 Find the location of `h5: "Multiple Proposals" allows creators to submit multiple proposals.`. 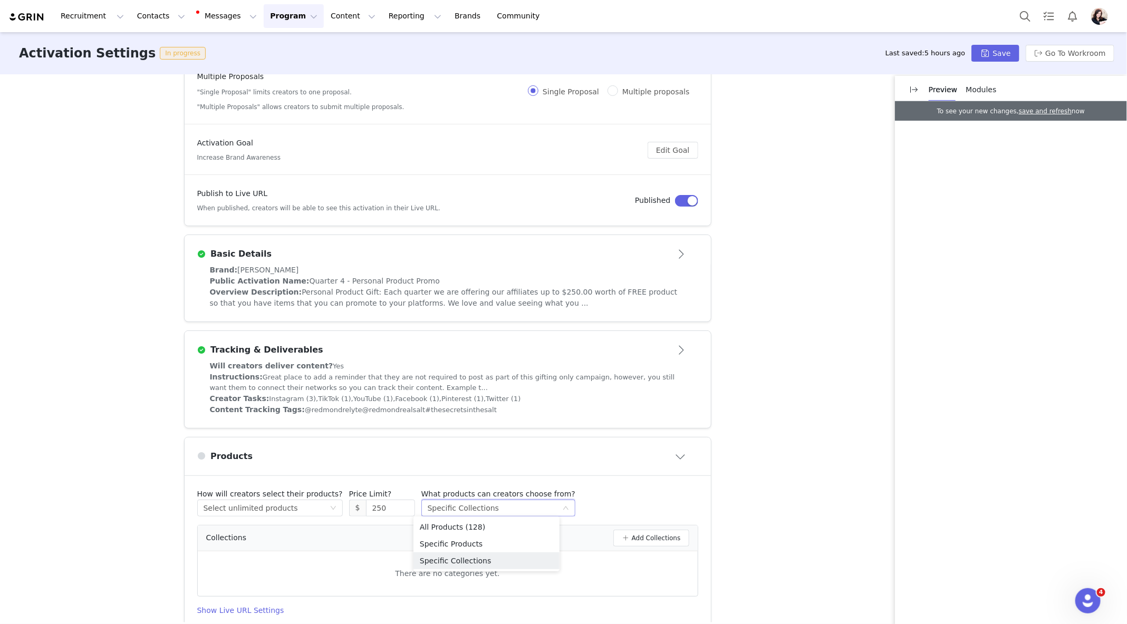

h5: "Multiple Proposals" allows creators to submit multiple proposals. is located at coordinates (301, 107).